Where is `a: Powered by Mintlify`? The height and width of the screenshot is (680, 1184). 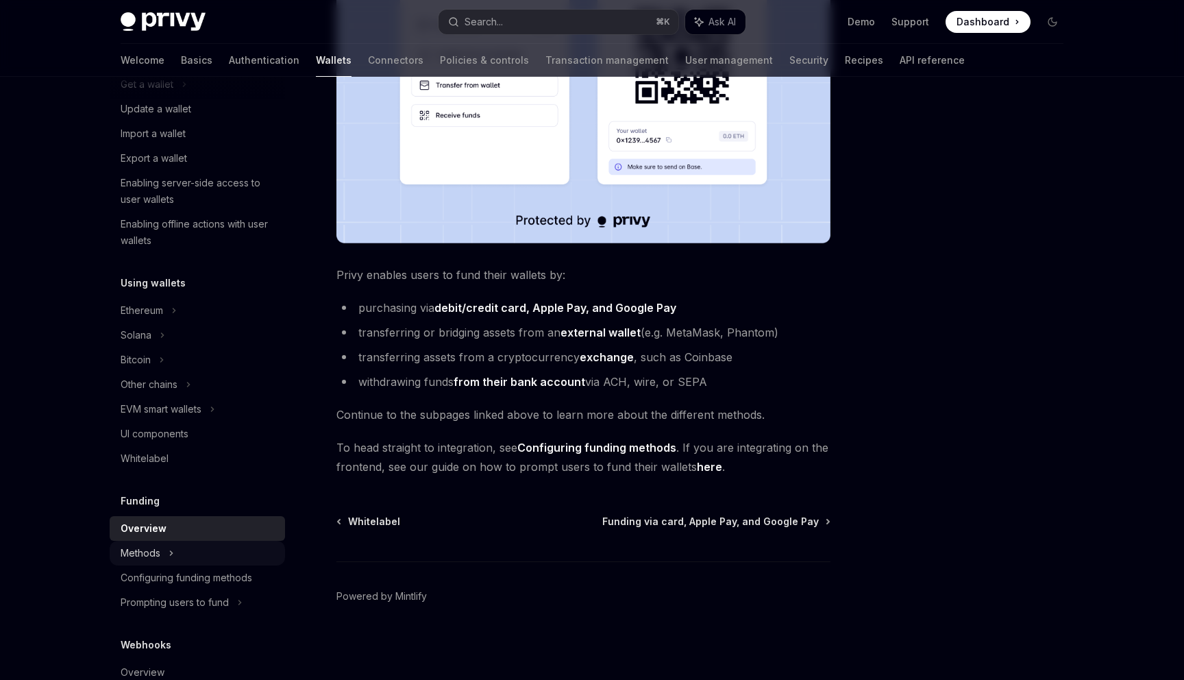 a: Powered by Mintlify is located at coordinates (382, 596).